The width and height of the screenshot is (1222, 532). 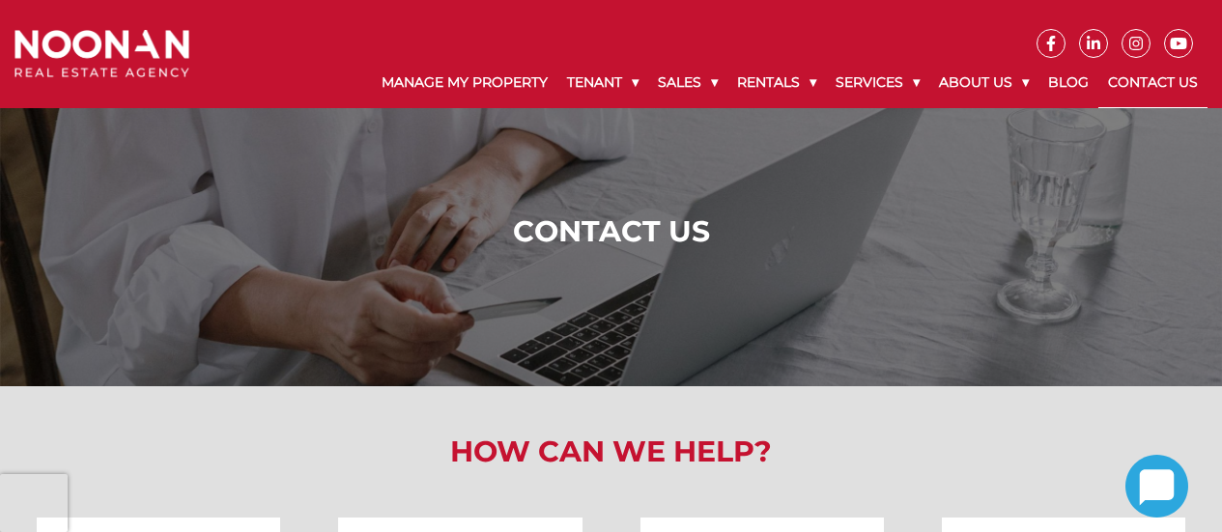 What do you see at coordinates (465, 82) in the screenshot?
I see `a: Manage My Property` at bounding box center [465, 82].